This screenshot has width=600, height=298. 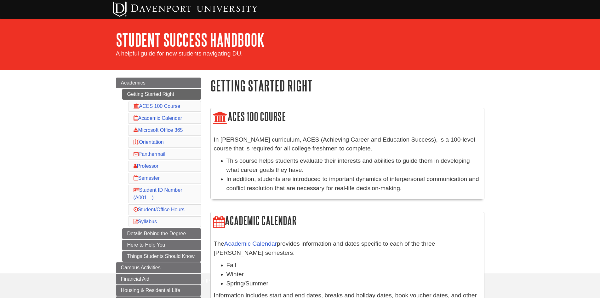 I want to click on li: Fall, so click(x=354, y=265).